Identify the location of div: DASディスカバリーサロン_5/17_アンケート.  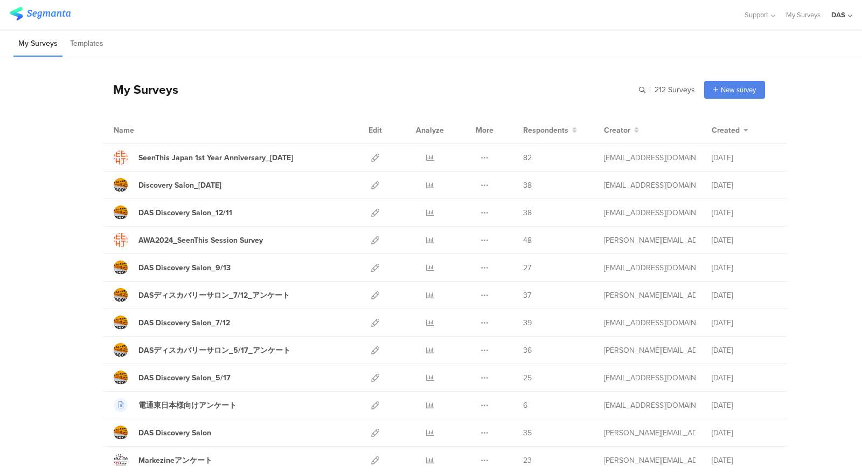
(215, 350).